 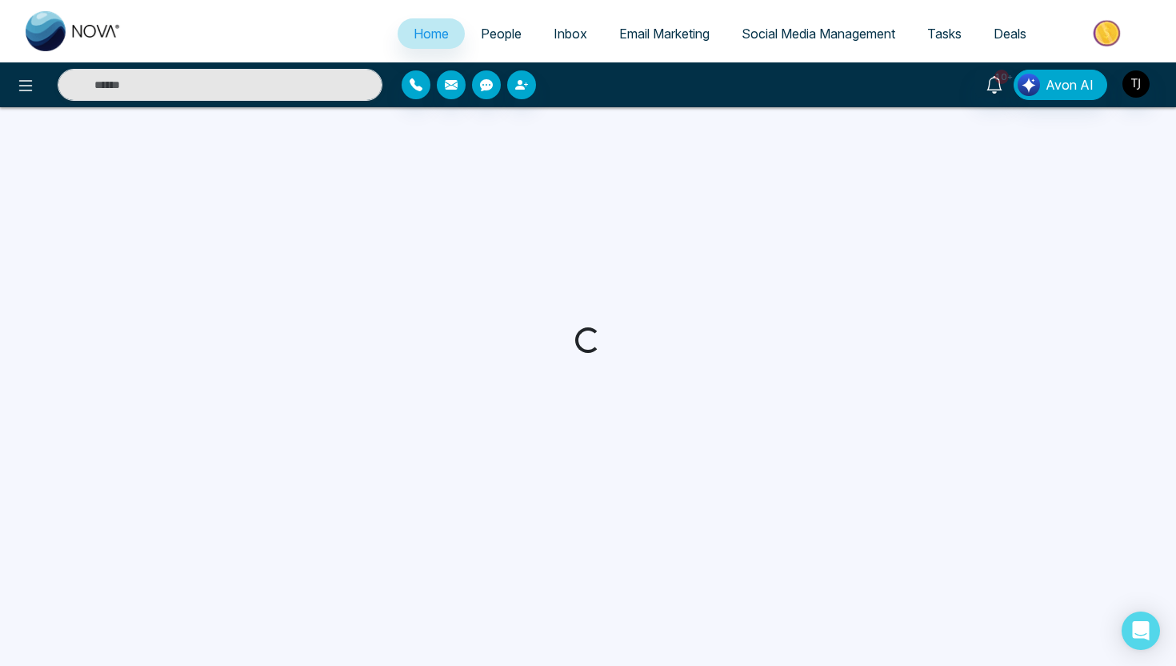 I want to click on div: Open Intercom Messenger, so click(x=1141, y=630).